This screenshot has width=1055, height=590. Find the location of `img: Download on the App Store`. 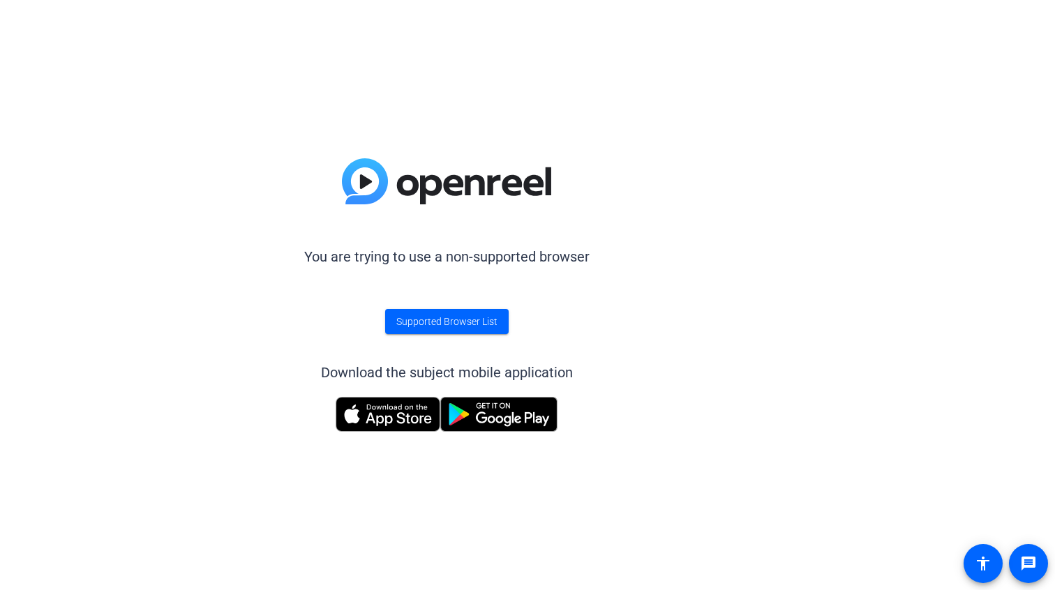

img: Download on the App Store is located at coordinates (388, 414).